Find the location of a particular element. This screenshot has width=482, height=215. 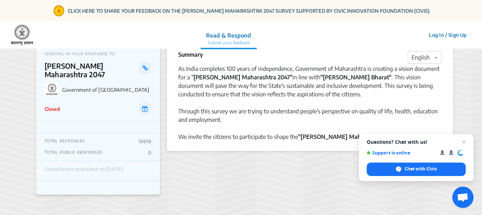

button: Log In / Sign Up is located at coordinates (448, 35).